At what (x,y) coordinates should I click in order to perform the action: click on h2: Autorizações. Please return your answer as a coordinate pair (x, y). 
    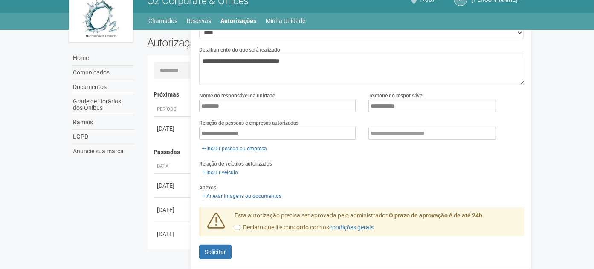
    Looking at the image, I should click on (238, 43).